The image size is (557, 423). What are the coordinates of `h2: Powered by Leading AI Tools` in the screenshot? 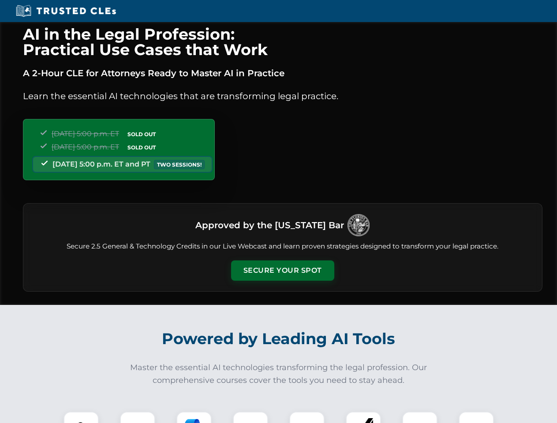 It's located at (279, 339).